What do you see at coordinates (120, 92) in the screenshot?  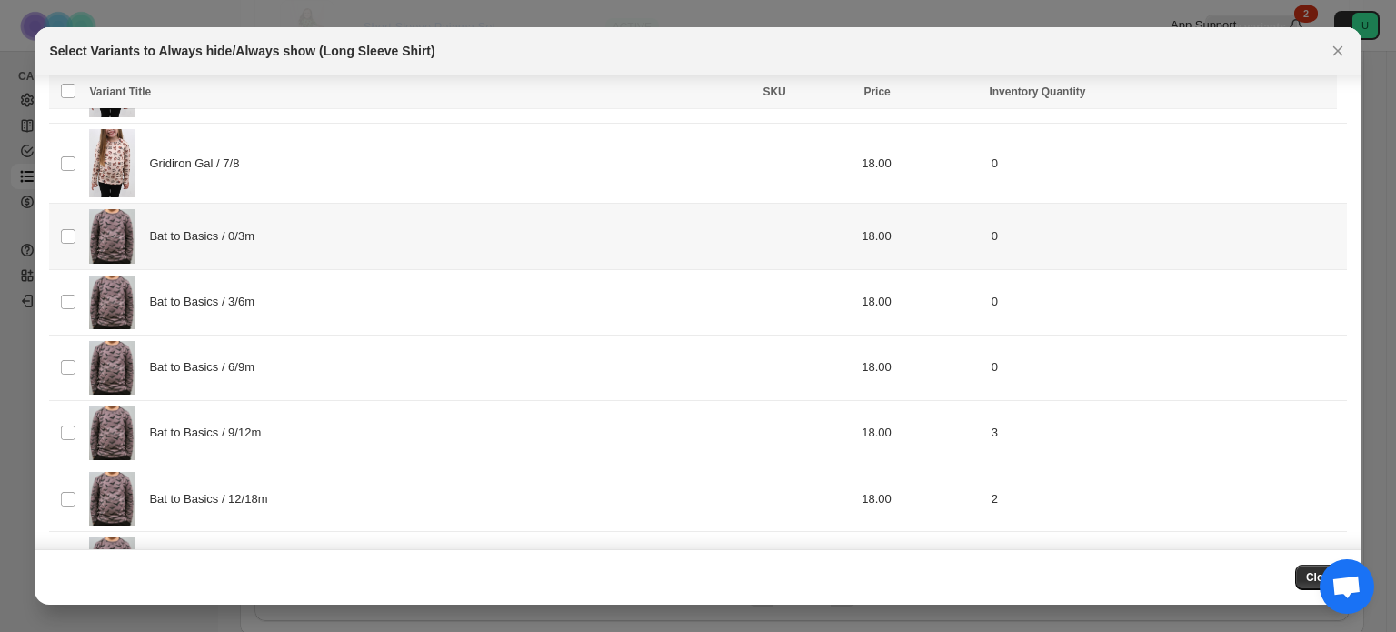 I see `span: Variant Title` at bounding box center [120, 92].